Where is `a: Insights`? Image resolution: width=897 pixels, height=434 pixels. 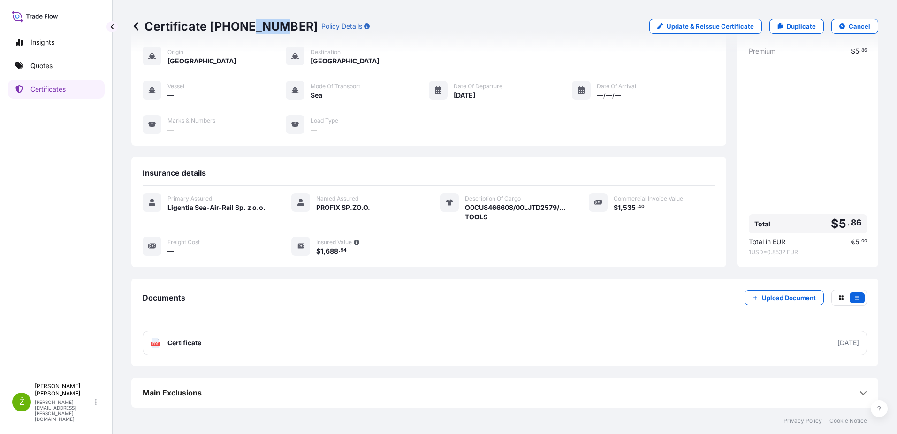 a: Insights is located at coordinates (56, 42).